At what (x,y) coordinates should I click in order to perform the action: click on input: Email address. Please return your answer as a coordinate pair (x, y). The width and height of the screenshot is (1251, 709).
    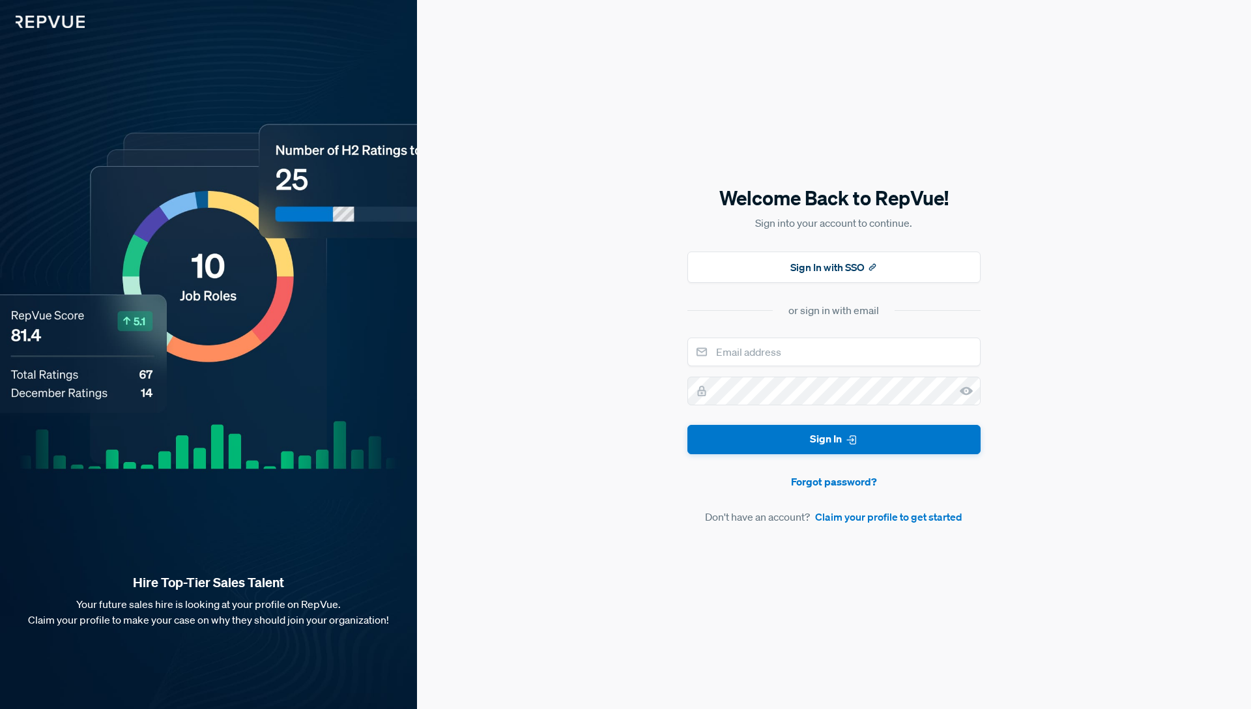
    Looking at the image, I should click on (834, 352).